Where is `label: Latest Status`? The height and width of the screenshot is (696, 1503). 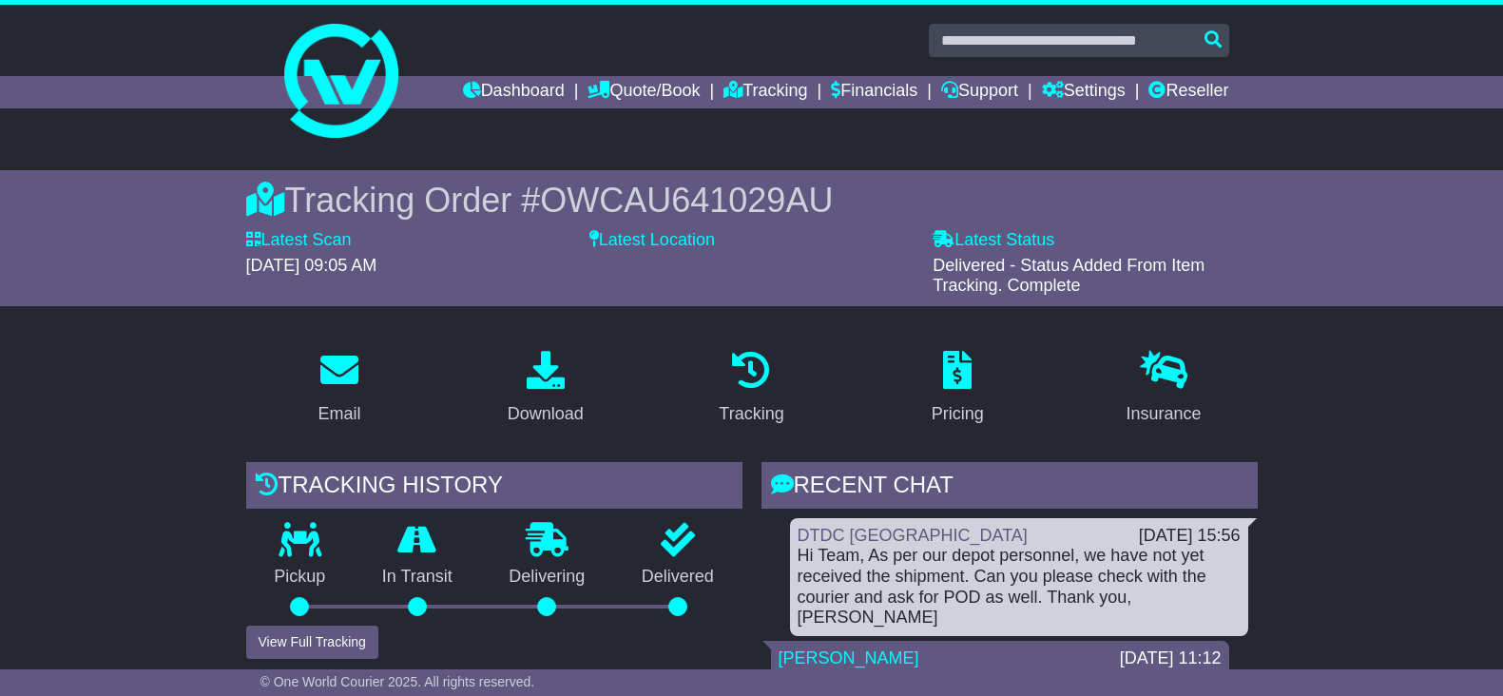
label: Latest Status is located at coordinates (993, 241).